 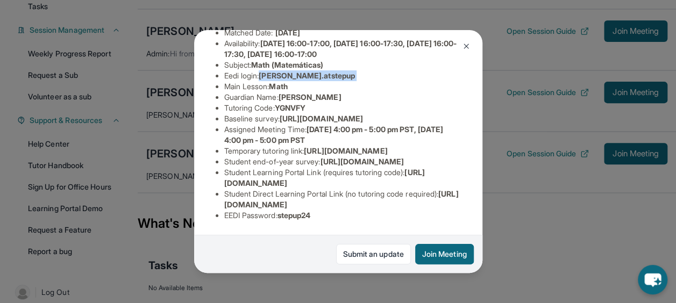 I want to click on li: Subject :, so click(x=342, y=65).